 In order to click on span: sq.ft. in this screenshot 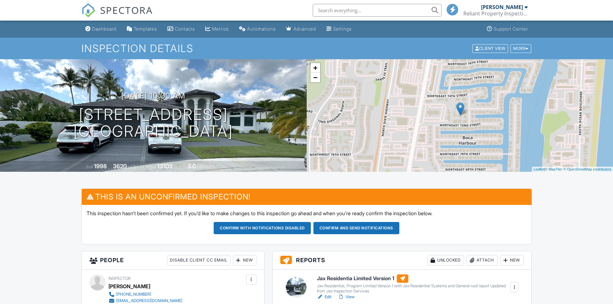, I will do `click(177, 167)`.